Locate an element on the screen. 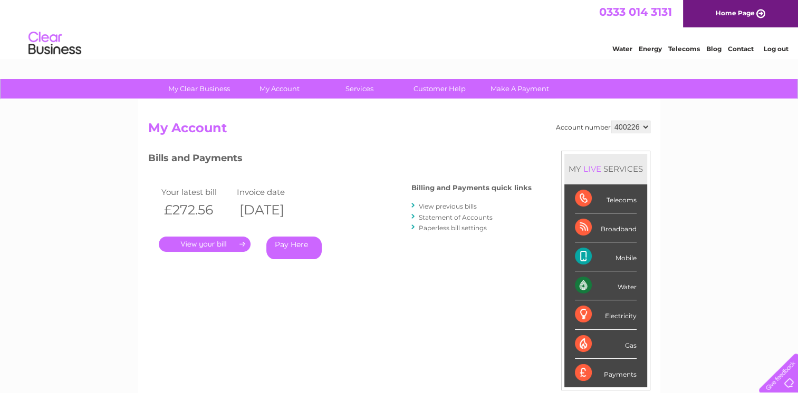 The width and height of the screenshot is (798, 393). td: Your latest bill is located at coordinates (197, 192).